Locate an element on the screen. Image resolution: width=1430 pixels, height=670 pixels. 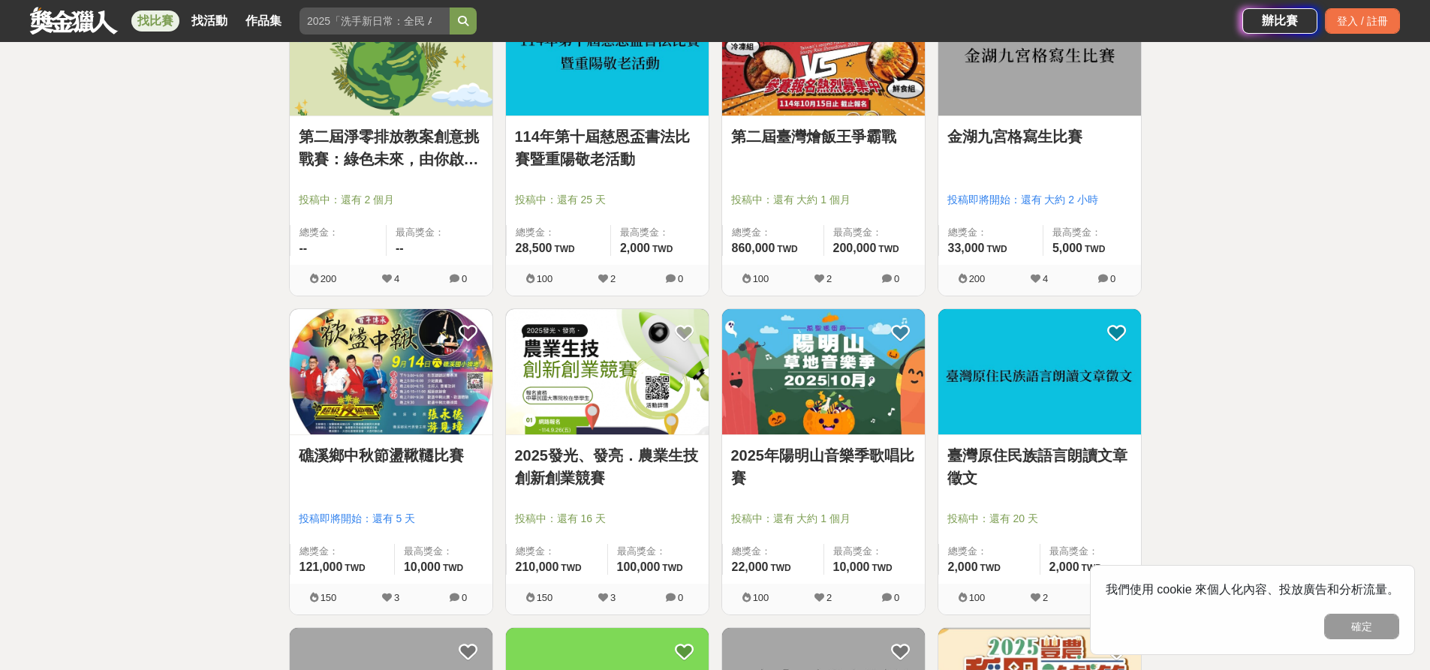
a: 第二屆臺灣燴飯王爭霸戰 is located at coordinates (824, 137).